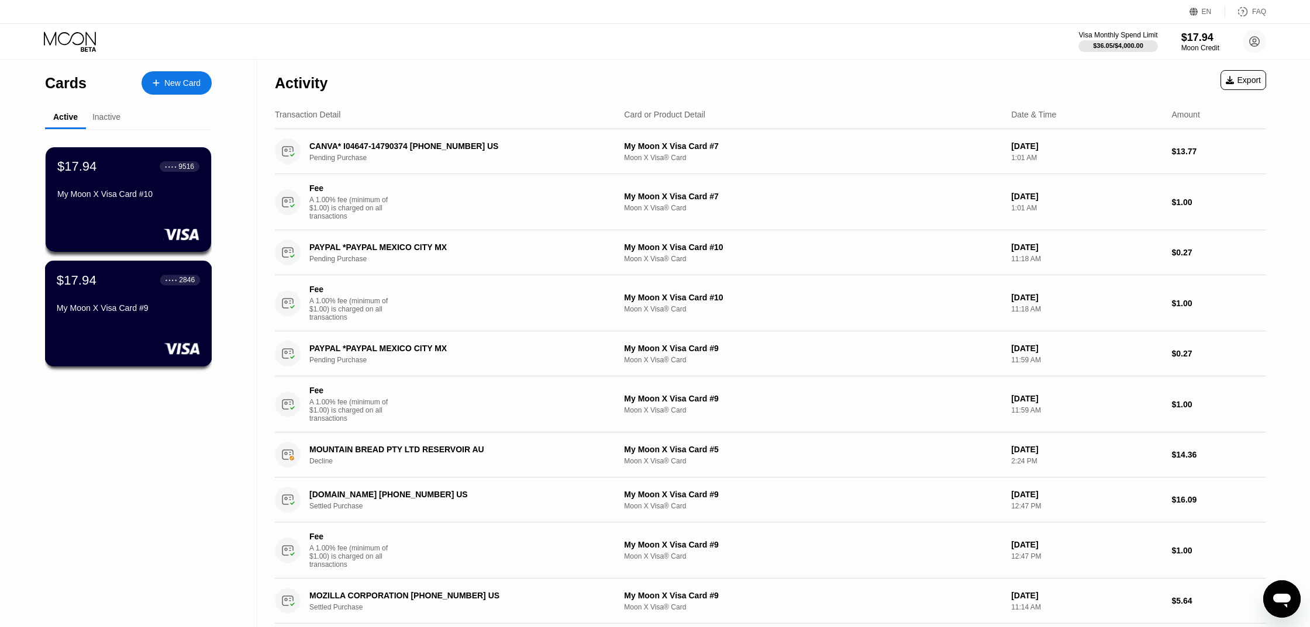 The image size is (1310, 627). I want to click on div: FeeA 1.00% fee (minimum of $1.00) is charged on all transactionsMy Moon X Visa Card #10Moon X Vis..., so click(770, 303).